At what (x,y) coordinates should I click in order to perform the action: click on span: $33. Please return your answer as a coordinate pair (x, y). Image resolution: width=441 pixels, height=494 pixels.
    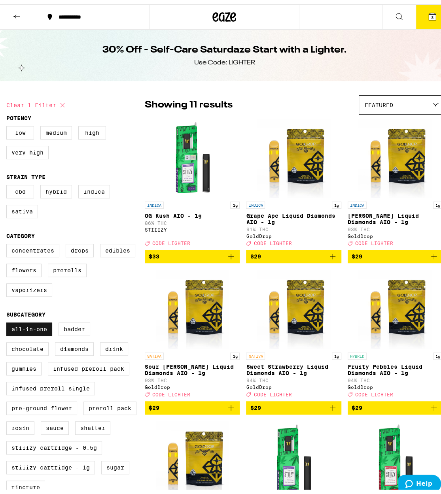
    Looking at the image, I should click on (154, 252).